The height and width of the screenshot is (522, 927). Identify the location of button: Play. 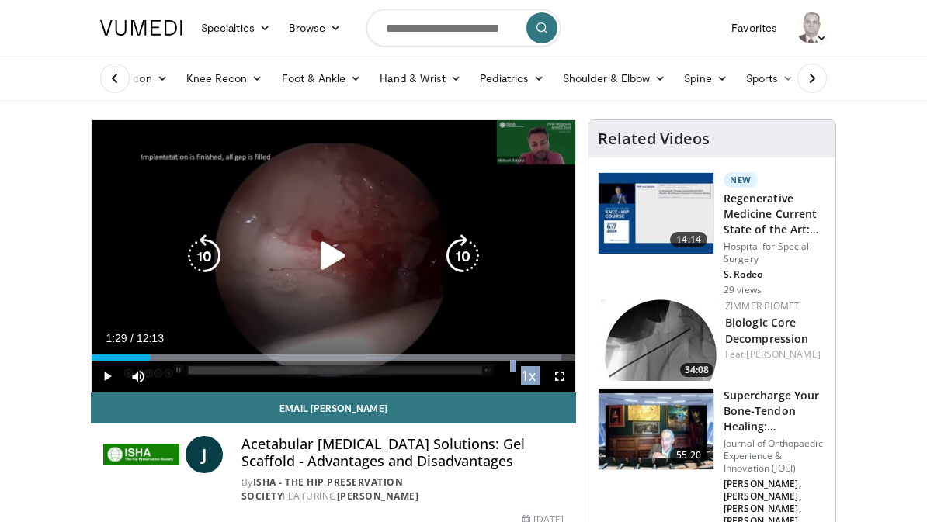
(107, 376).